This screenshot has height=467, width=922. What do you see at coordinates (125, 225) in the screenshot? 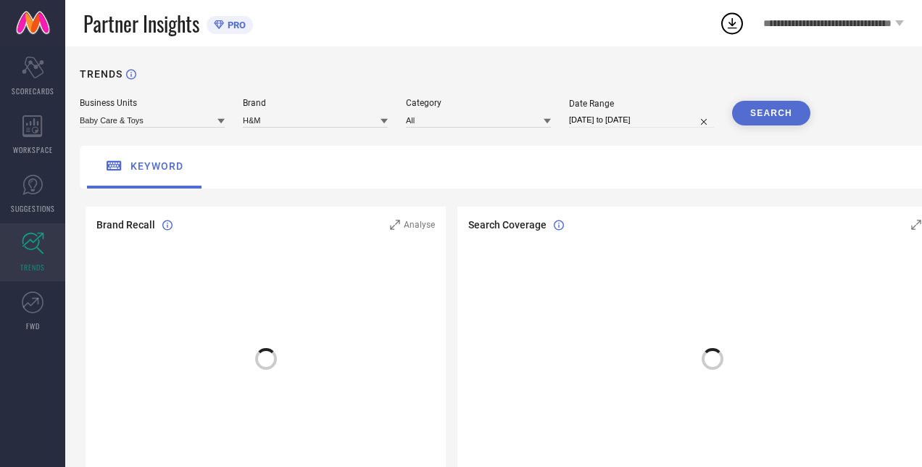
I see `span: Brand Recall` at bounding box center [125, 225].